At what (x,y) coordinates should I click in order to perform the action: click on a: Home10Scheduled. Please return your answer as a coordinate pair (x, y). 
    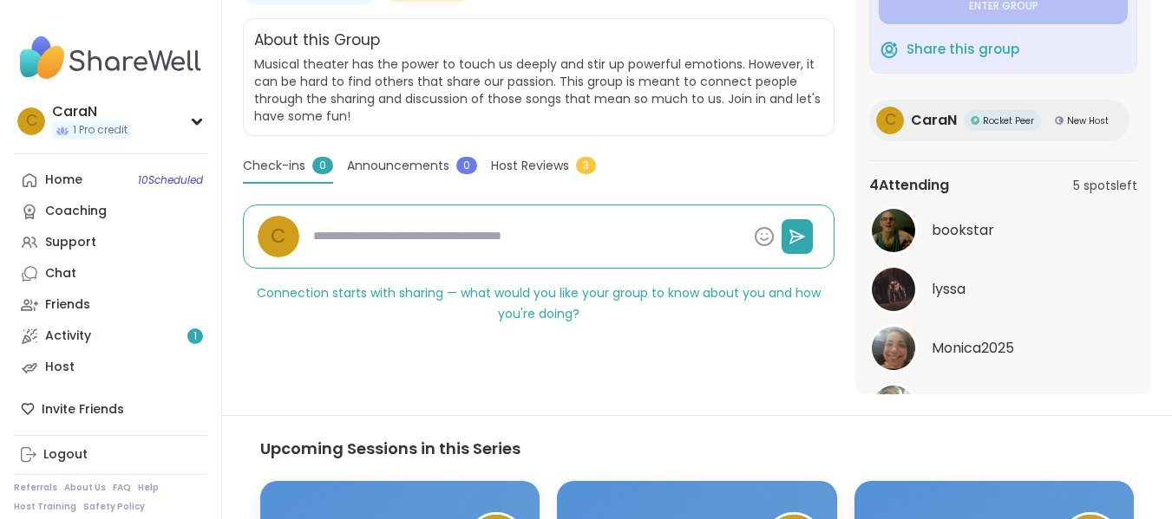
    Looking at the image, I should click on (110, 180).